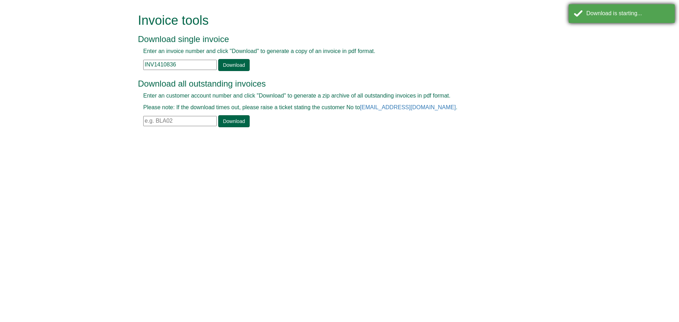 The width and height of the screenshot is (679, 322). Describe the element at coordinates (332, 108) in the screenshot. I see `p: Please note: If the download times out, please raise a ticket stating the customer No to .` at that location.